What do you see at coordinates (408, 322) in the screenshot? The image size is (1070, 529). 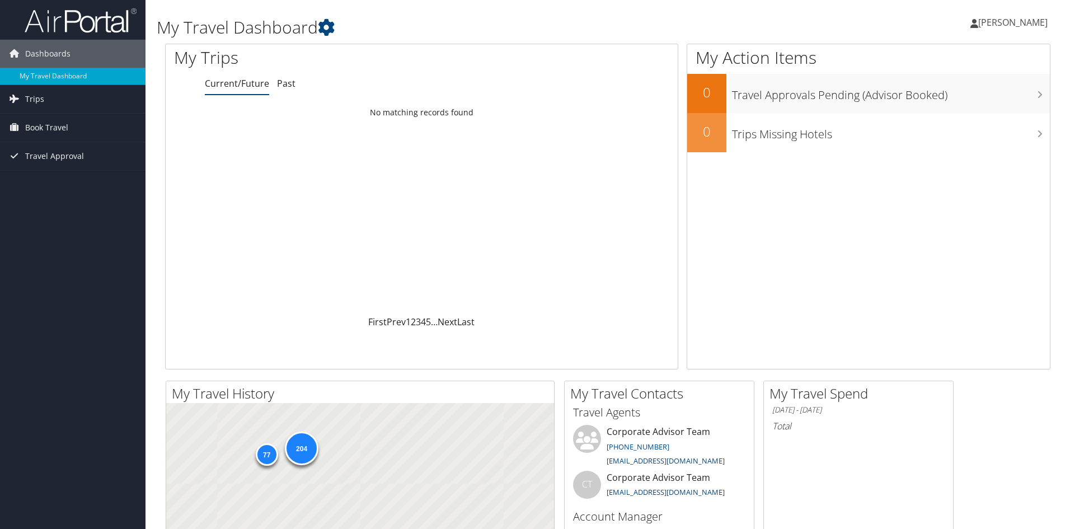 I see `a: 1` at bounding box center [408, 322].